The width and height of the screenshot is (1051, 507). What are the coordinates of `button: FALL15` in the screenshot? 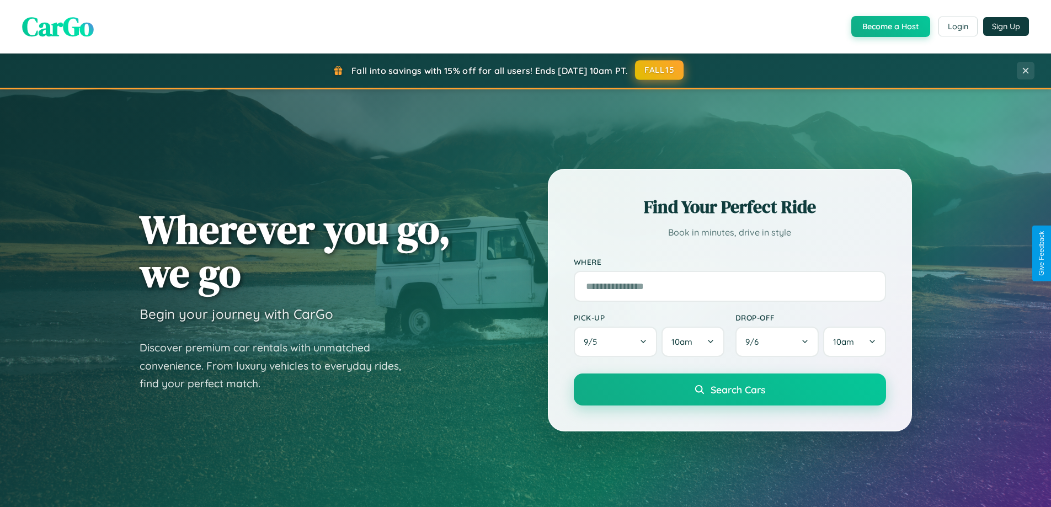 It's located at (659, 70).